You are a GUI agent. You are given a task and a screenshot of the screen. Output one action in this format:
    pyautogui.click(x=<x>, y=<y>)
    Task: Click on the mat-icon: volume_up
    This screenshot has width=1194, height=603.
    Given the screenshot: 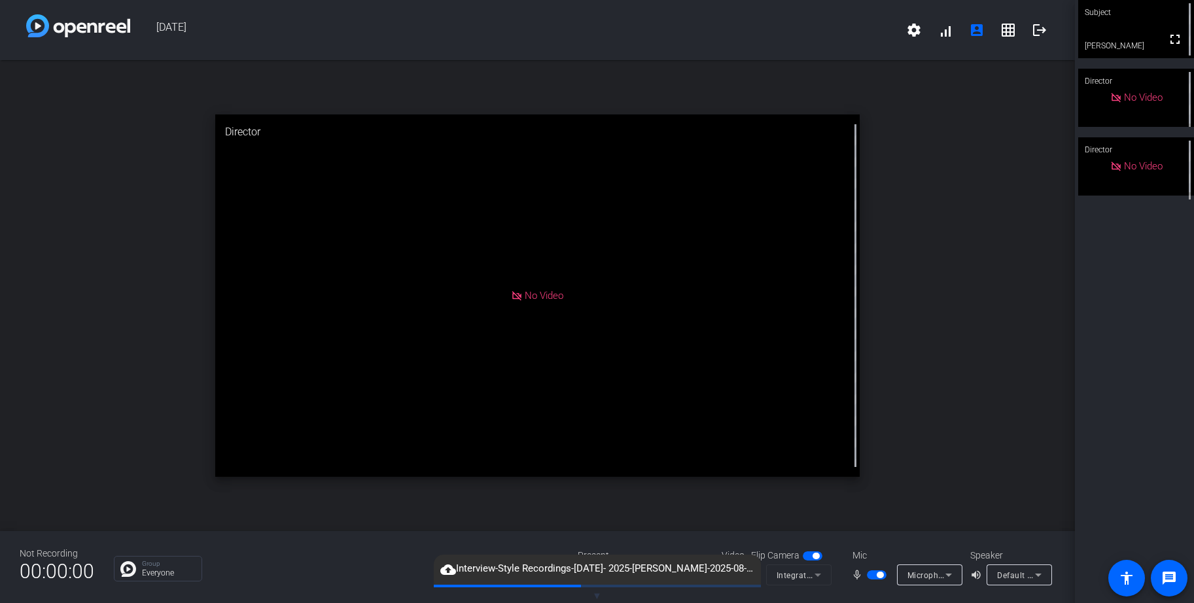 What is the action you would take?
    pyautogui.click(x=978, y=575)
    